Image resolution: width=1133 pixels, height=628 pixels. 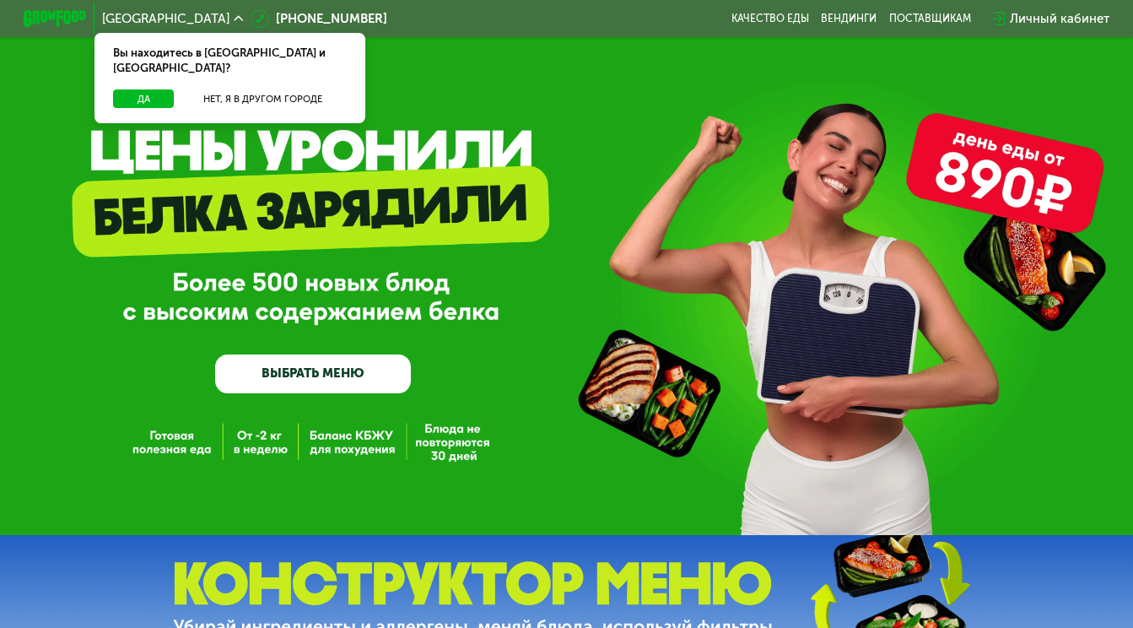 I want to click on a: ВЫБРАТЬ МЕНЮ, so click(x=313, y=374).